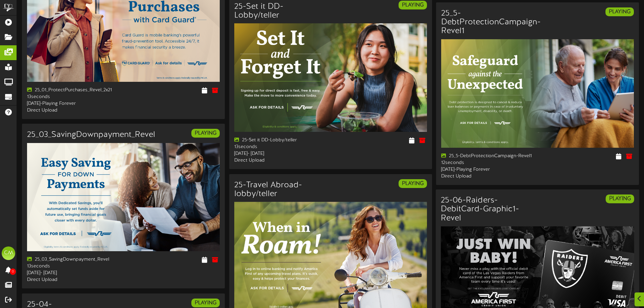 The height and width of the screenshot is (308, 644). Describe the element at coordinates (280, 11) in the screenshot. I see `h3: 25-Set it DD-Lobby/teller` at that location.